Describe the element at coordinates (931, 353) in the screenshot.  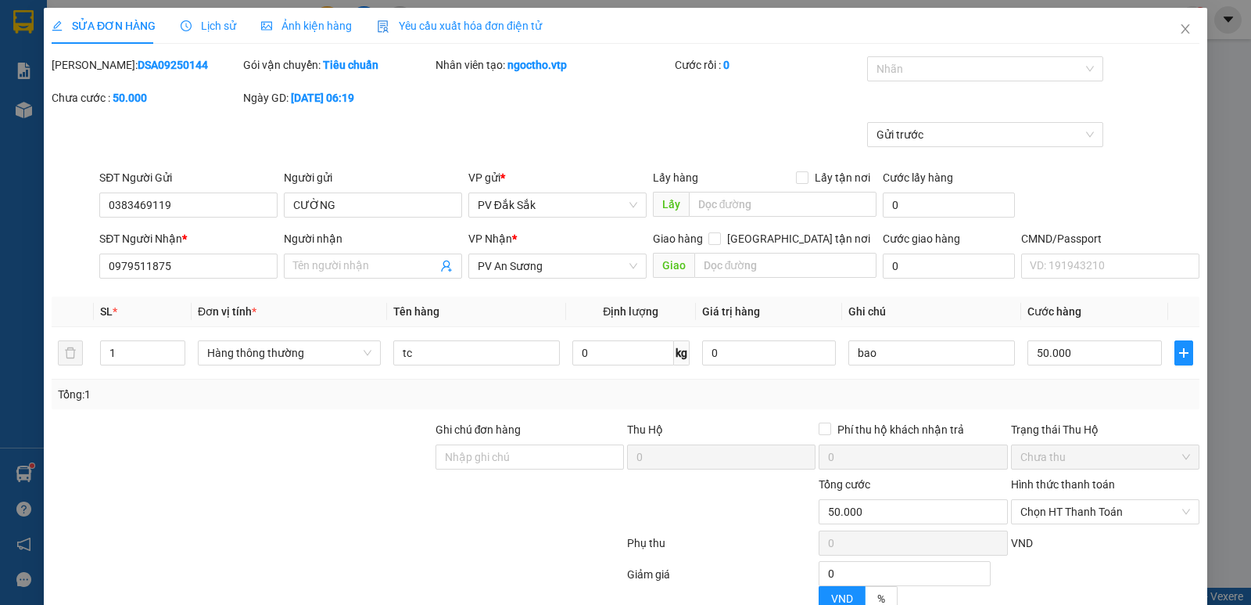
I see `input: Ghi Chú` at that location.